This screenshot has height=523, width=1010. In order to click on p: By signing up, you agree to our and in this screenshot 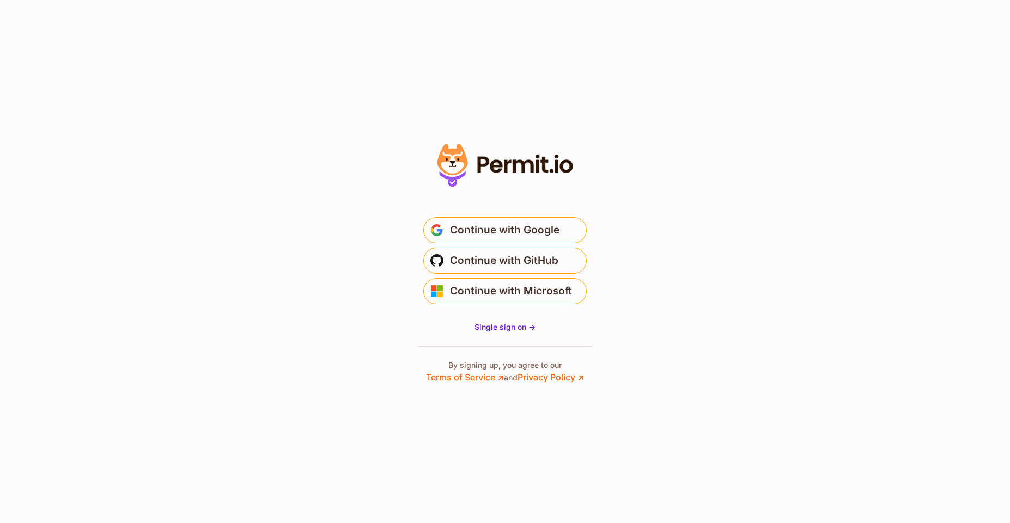, I will do `click(505, 372)`.